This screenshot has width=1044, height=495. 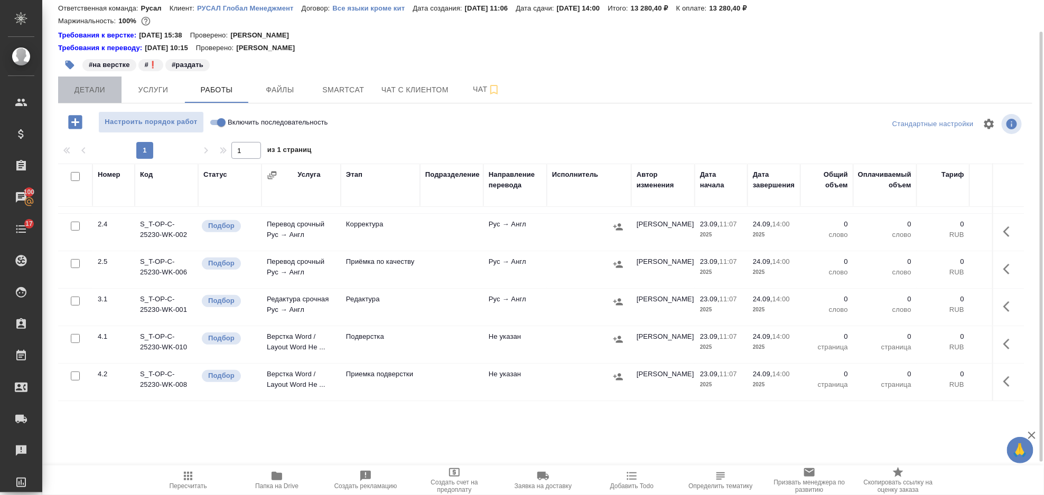 I want to click on button: Добавить работу, so click(x=75, y=122).